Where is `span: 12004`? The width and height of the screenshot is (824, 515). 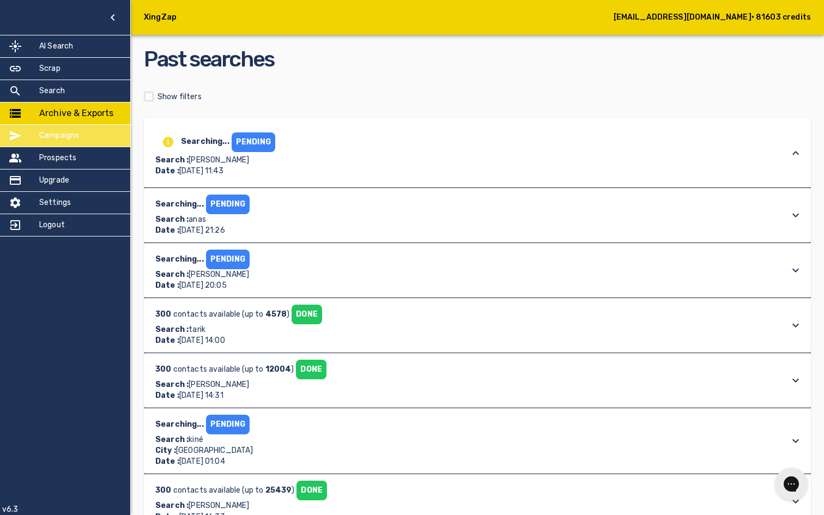 span: 12004 is located at coordinates (279, 369).